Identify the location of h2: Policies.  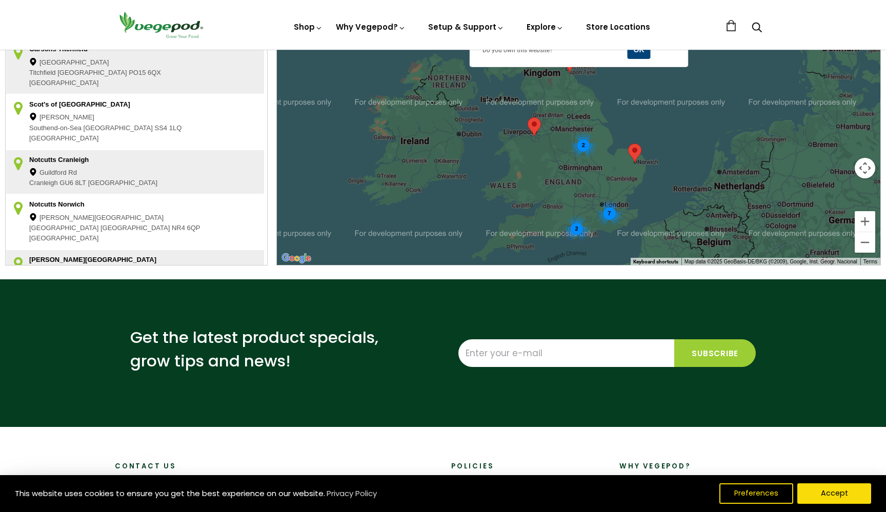
(527, 466).